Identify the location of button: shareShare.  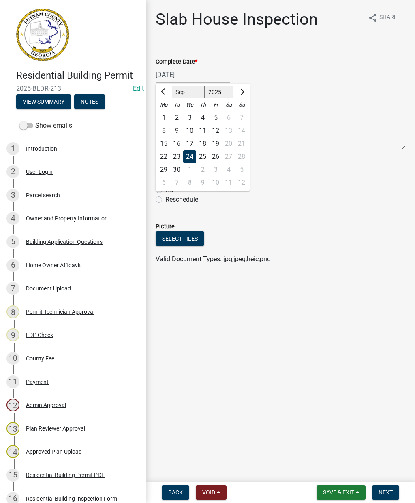
(382, 17).